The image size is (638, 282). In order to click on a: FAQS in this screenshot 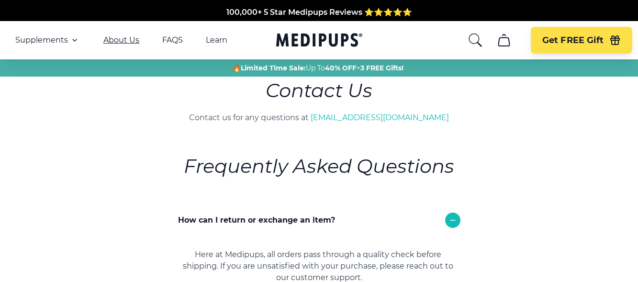, I will do `click(172, 40)`.